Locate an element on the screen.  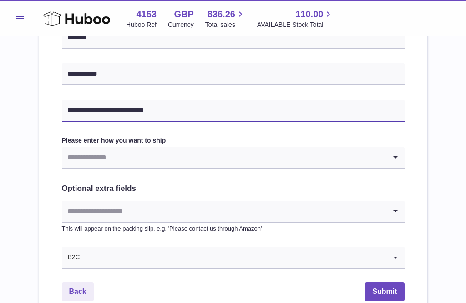
span: 110.00 is located at coordinates (309, 14).